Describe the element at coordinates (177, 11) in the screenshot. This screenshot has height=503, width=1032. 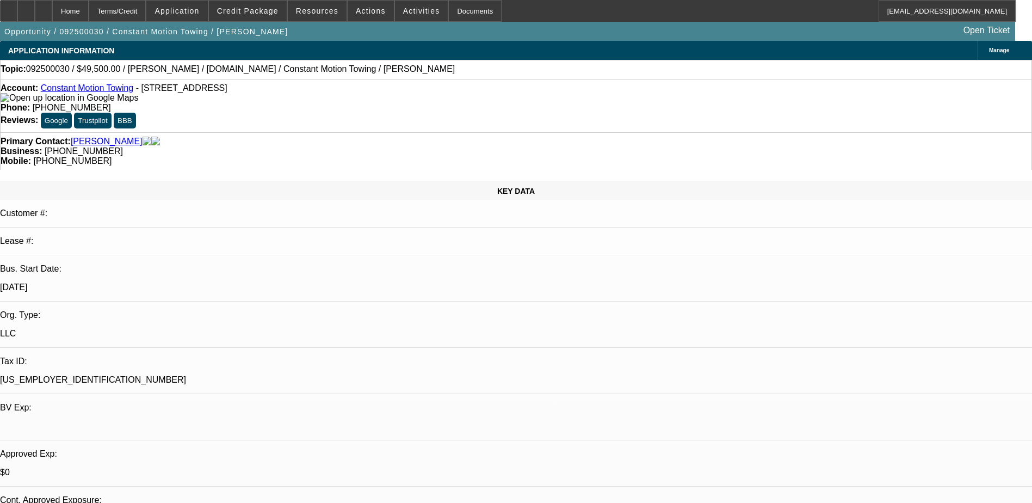
I see `button: Application` at that location.